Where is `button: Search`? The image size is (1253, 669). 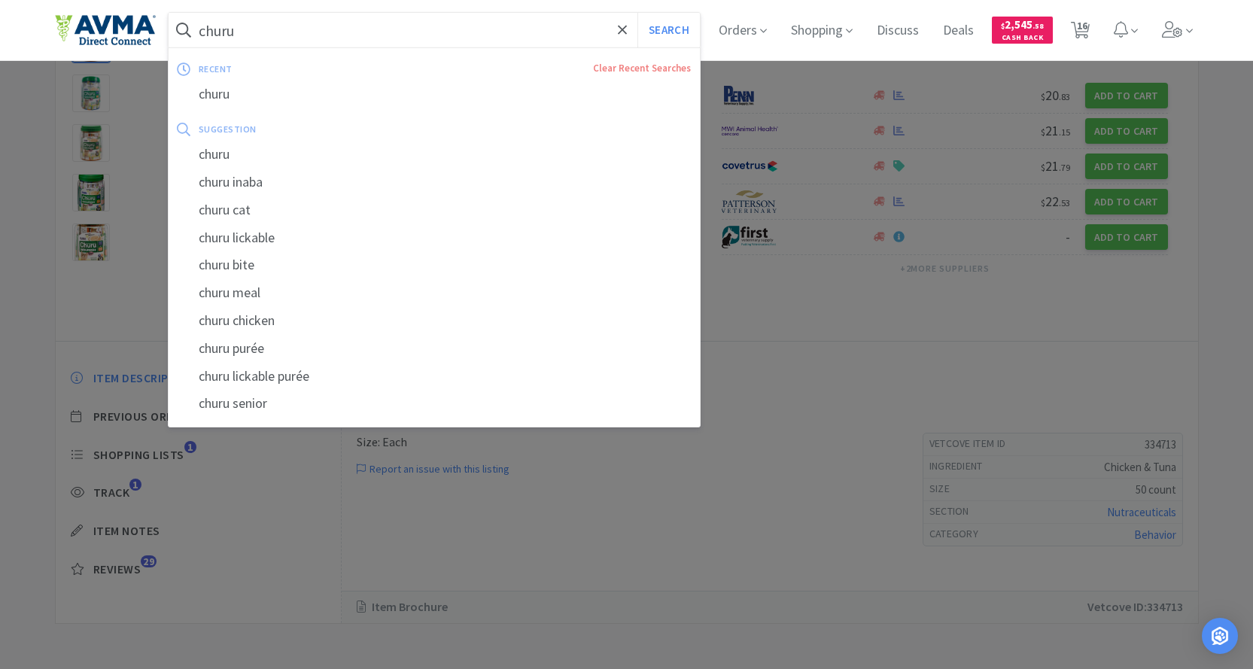 button: Search is located at coordinates (668, 30).